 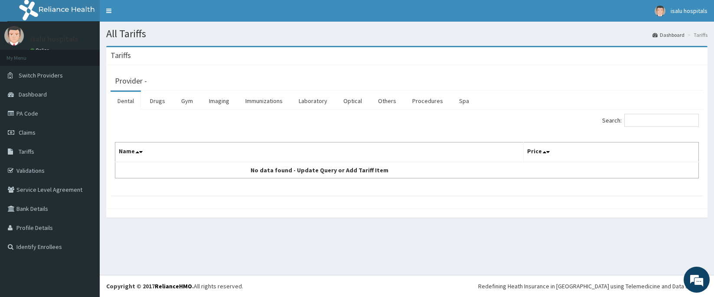 I want to click on span: Dashboard, so click(x=33, y=94).